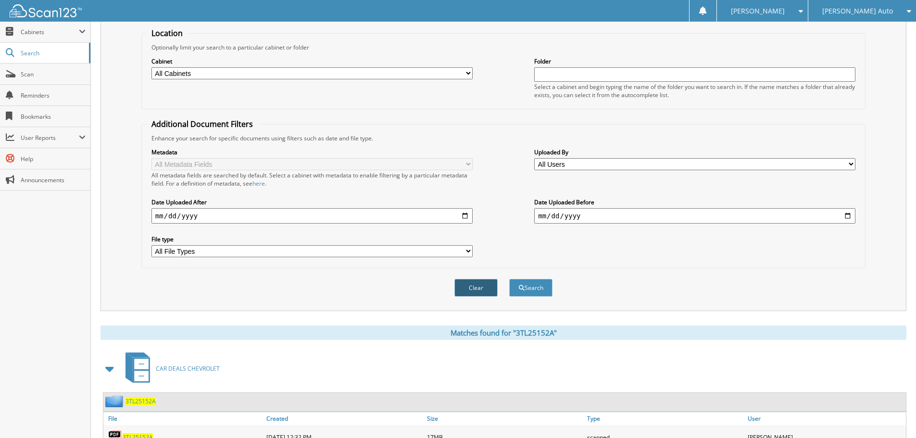 This screenshot has height=438, width=916. Describe the element at coordinates (53, 95) in the screenshot. I see `span: Reminders` at that location.